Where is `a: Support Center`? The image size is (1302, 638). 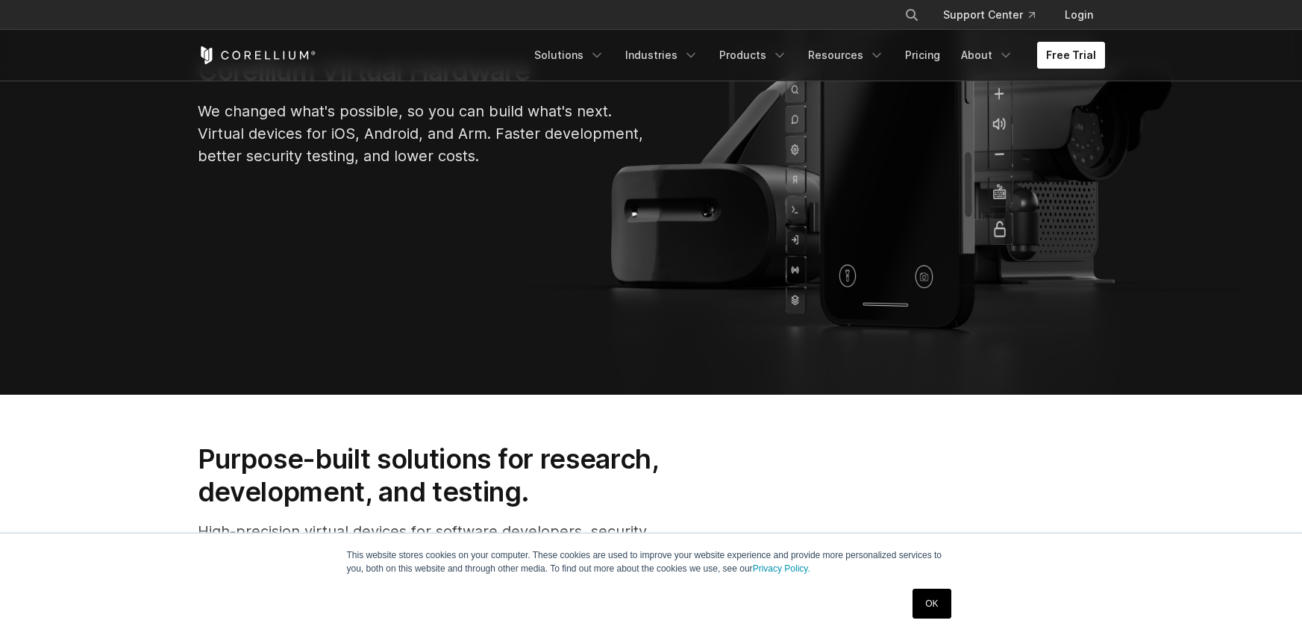
a: Support Center is located at coordinates (988, 15).